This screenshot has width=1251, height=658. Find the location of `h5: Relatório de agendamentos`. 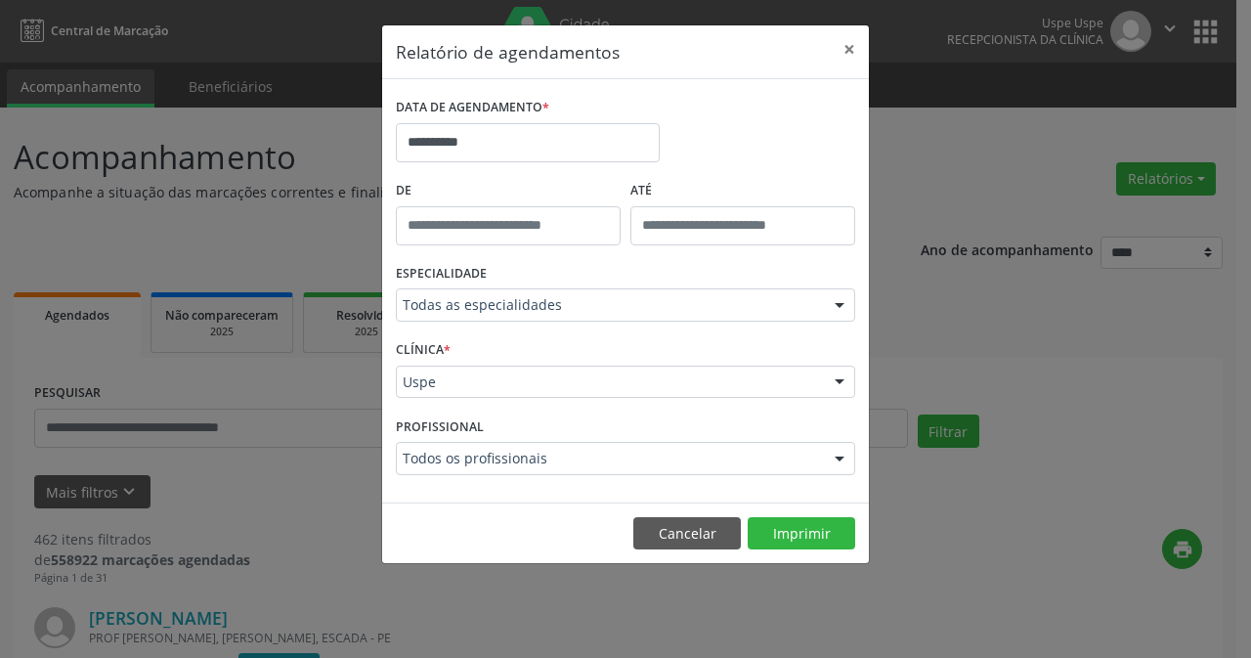

h5: Relatório de agendamentos is located at coordinates (507, 52).